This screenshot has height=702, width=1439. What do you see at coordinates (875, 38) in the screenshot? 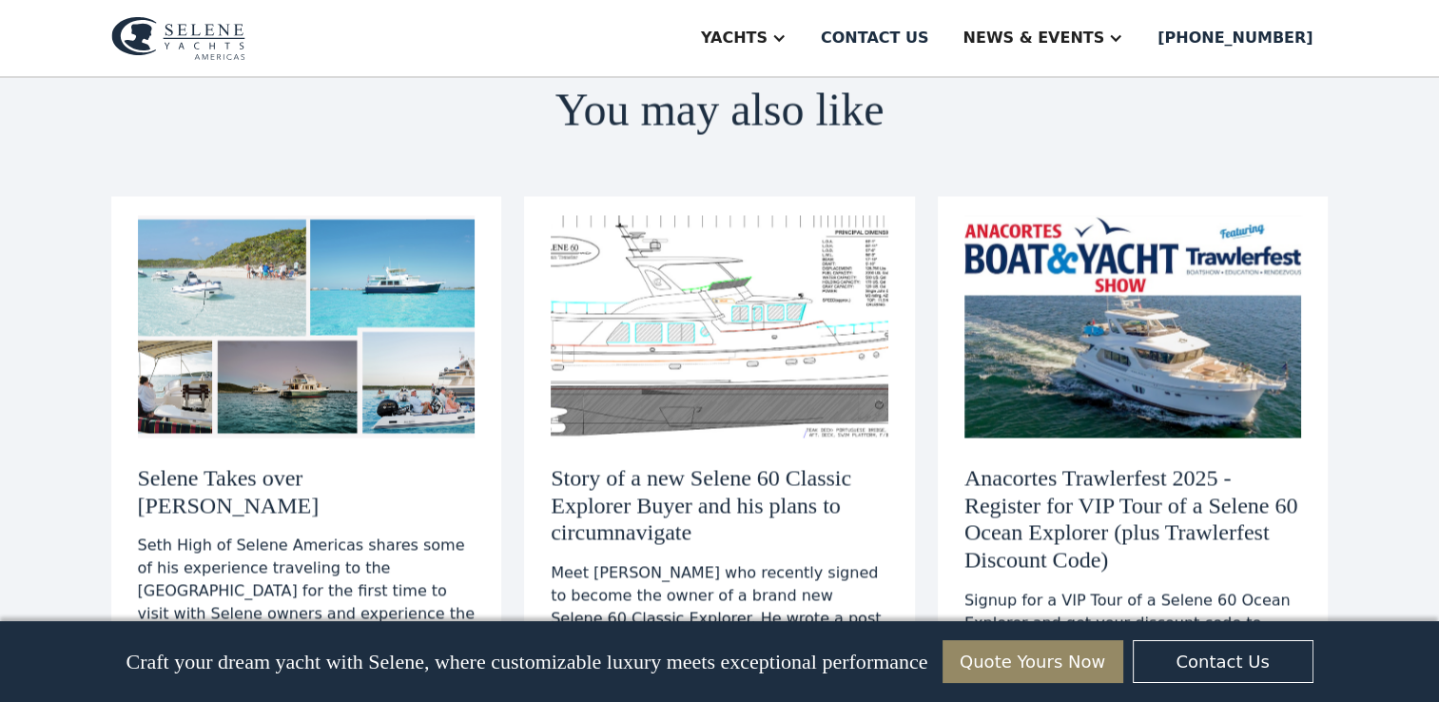
I see `div: Contact us` at bounding box center [875, 38].